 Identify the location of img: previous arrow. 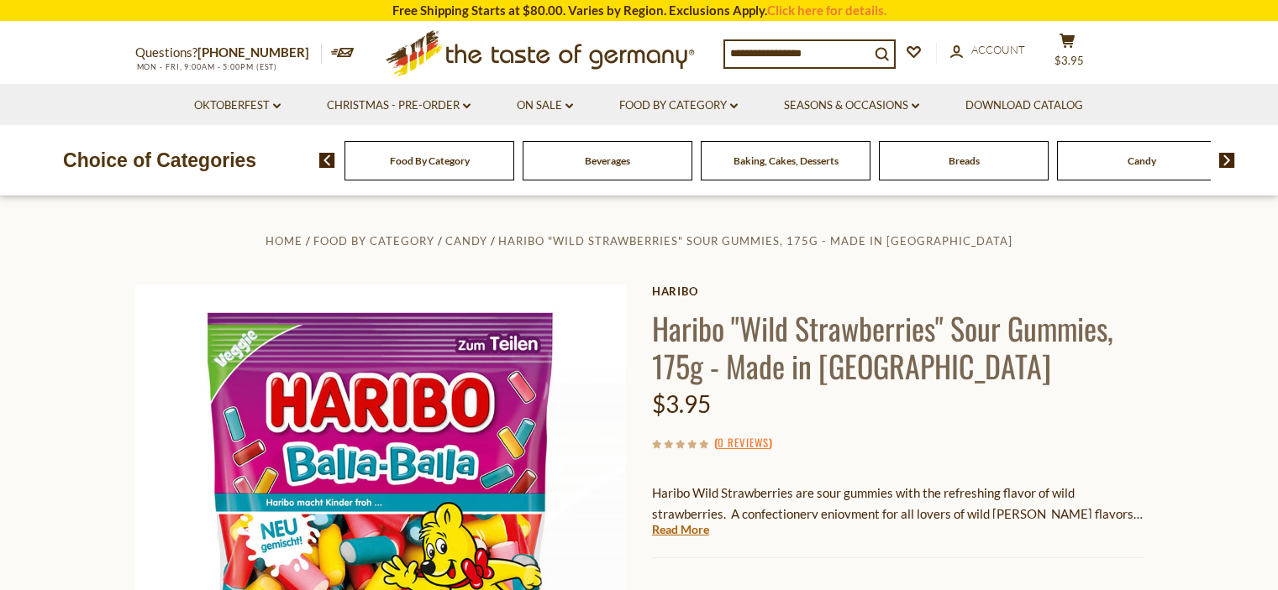
(327, 160).